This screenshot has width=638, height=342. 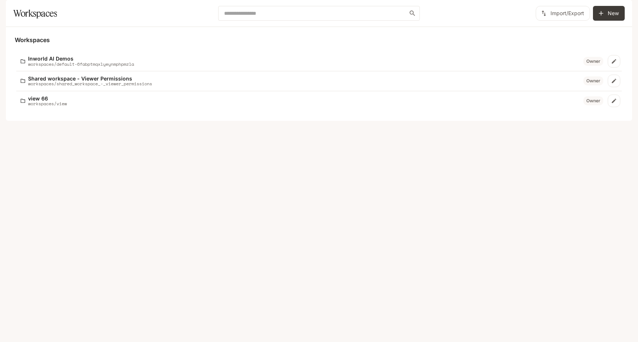 I want to click on a: Shared workspace - Viewer Permissionsworkspaces/shared_workspace_-_viewer_permissionsOwner, so click(x=312, y=81).